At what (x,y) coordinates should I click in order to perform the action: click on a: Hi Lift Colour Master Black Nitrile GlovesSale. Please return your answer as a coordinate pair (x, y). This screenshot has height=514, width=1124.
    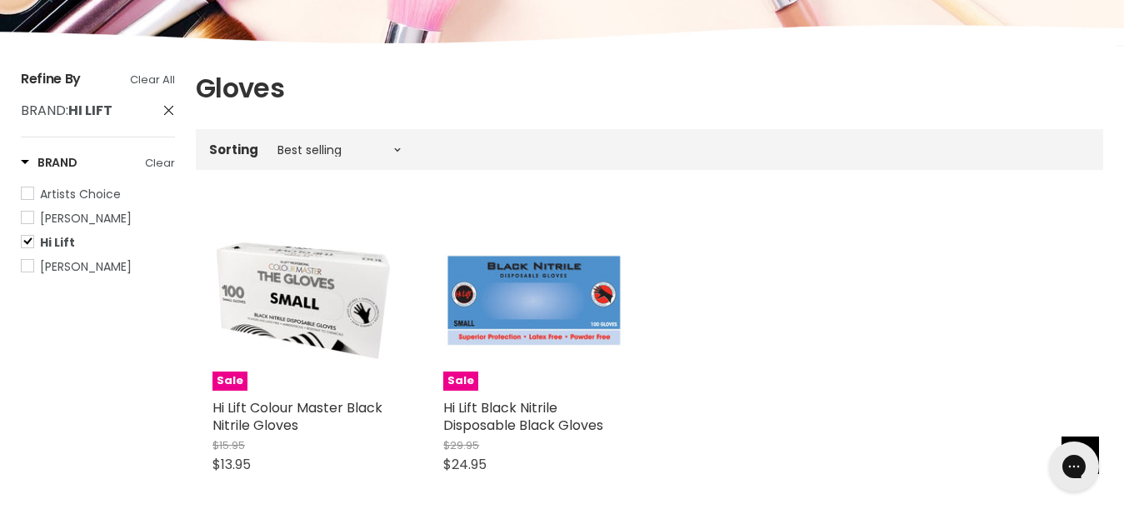
    Looking at the image, I should click on (302, 300).